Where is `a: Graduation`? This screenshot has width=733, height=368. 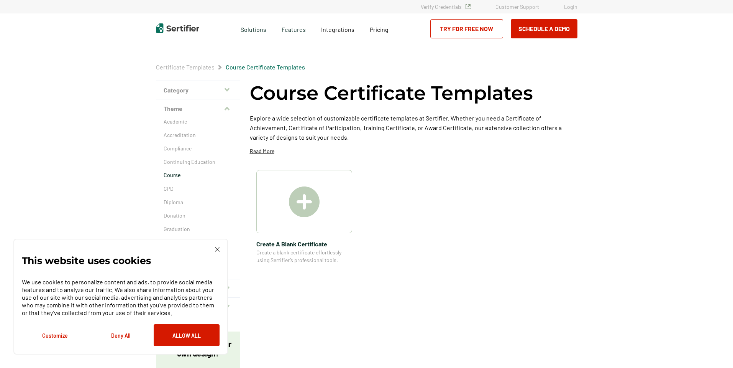
a: Graduation is located at coordinates (198, 229).